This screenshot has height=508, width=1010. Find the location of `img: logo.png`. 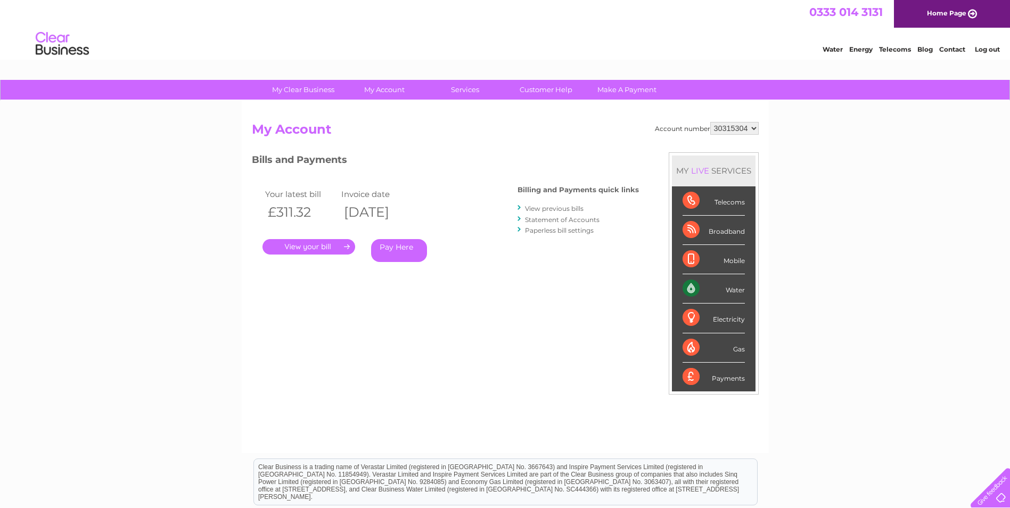

img: logo.png is located at coordinates (62, 44).